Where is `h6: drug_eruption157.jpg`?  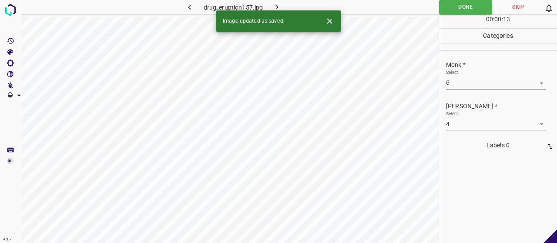 h6: drug_eruption157.jpg is located at coordinates (233, 8).